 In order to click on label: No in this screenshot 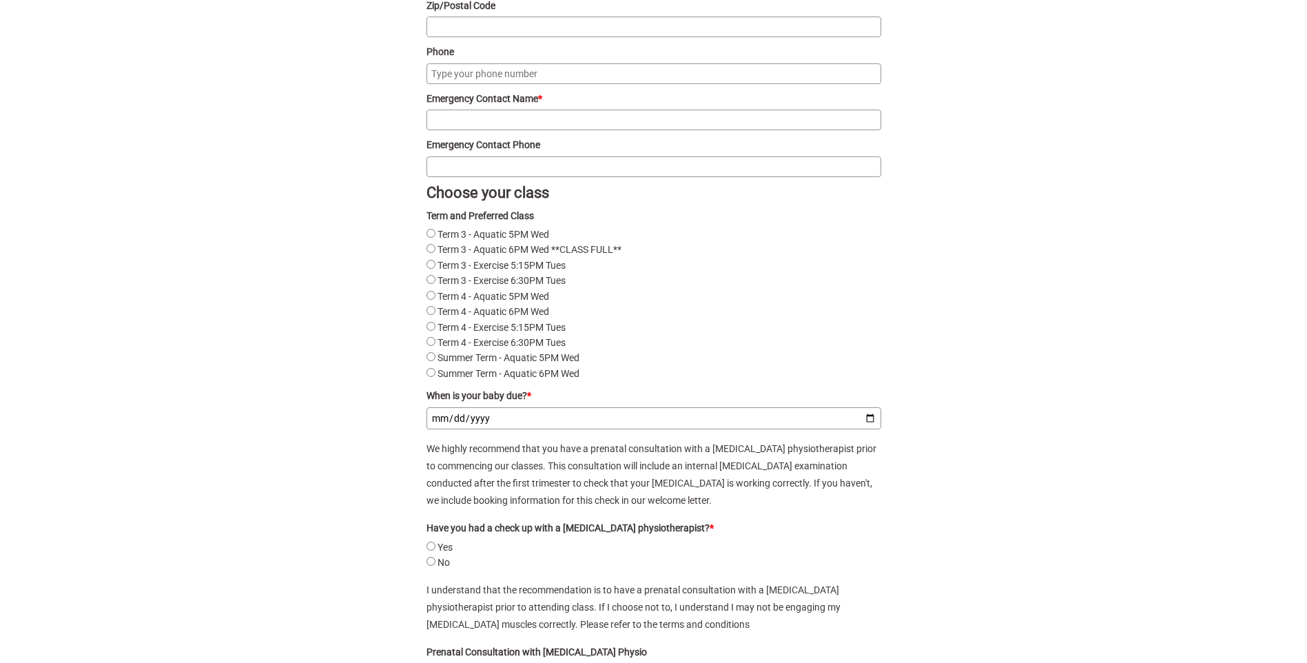, I will do `click(444, 562)`.